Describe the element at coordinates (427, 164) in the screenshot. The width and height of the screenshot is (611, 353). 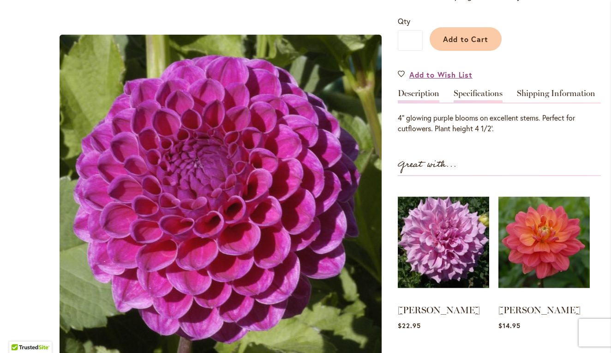
I see `strong: Great with...` at that location.